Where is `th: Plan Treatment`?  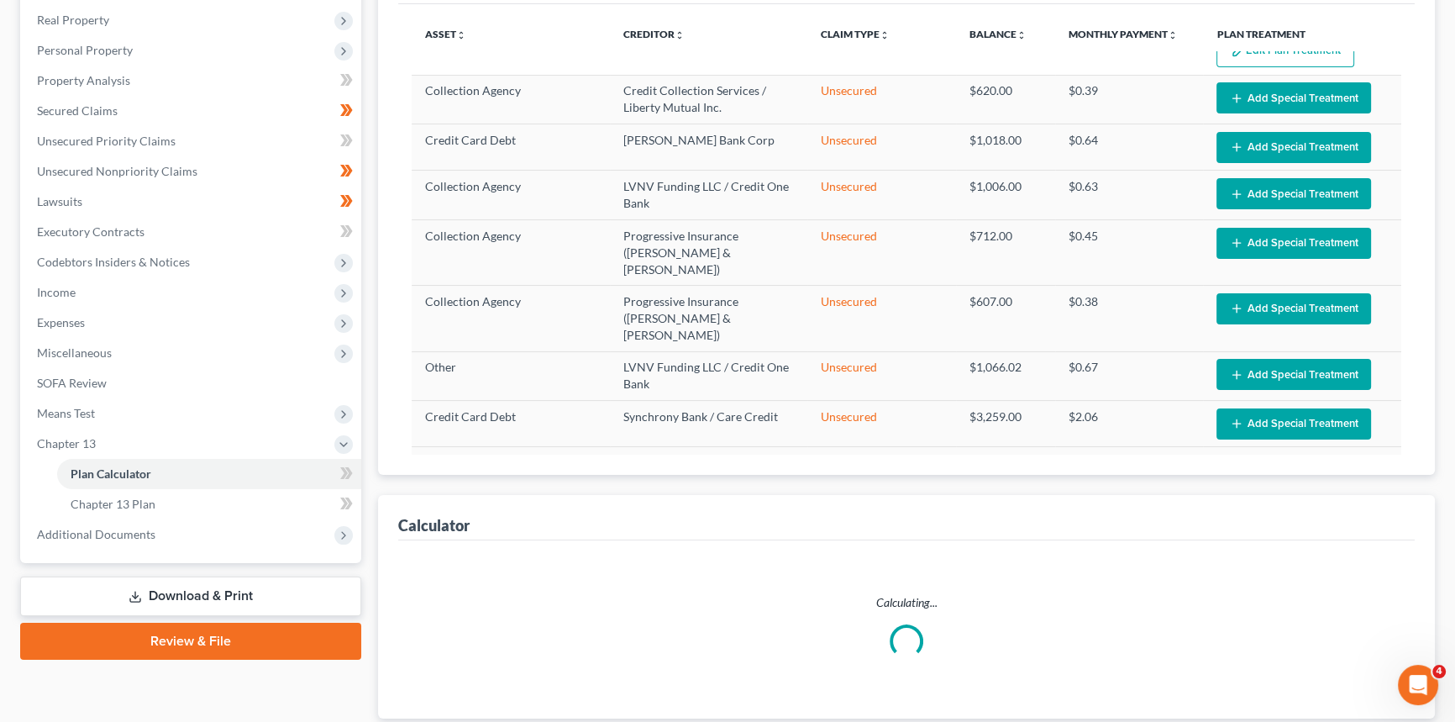
th: Plan Treatment is located at coordinates (1302, 34).